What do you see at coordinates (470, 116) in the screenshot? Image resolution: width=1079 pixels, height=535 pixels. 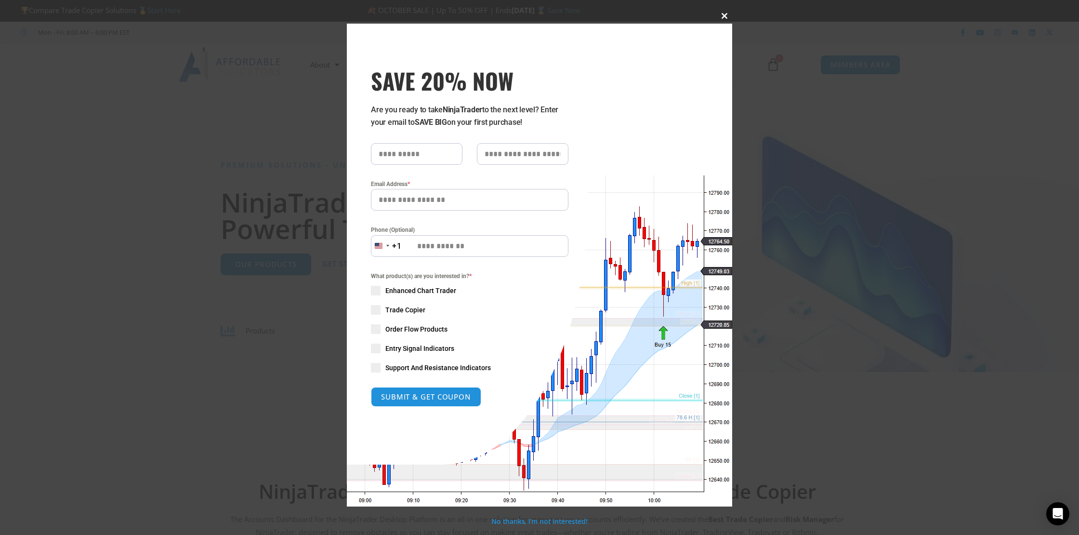 I see `p: Are you ready to take to the next level? Enter your email to on your first purchase!` at bounding box center [470, 116].